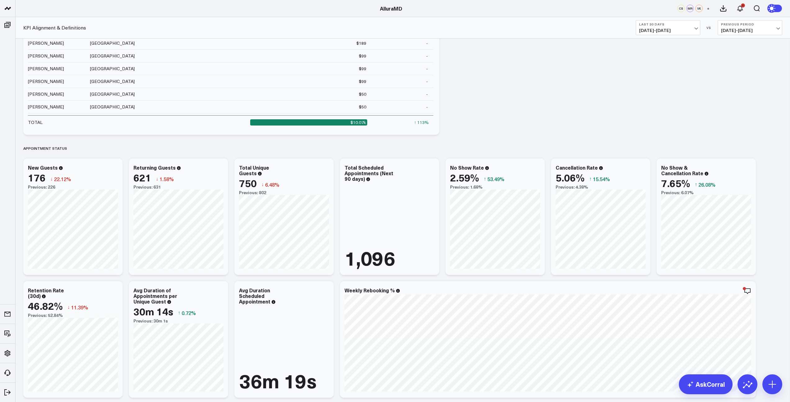 This screenshot has width=790, height=402. I want to click on div: Cancellation Rate, so click(577, 167).